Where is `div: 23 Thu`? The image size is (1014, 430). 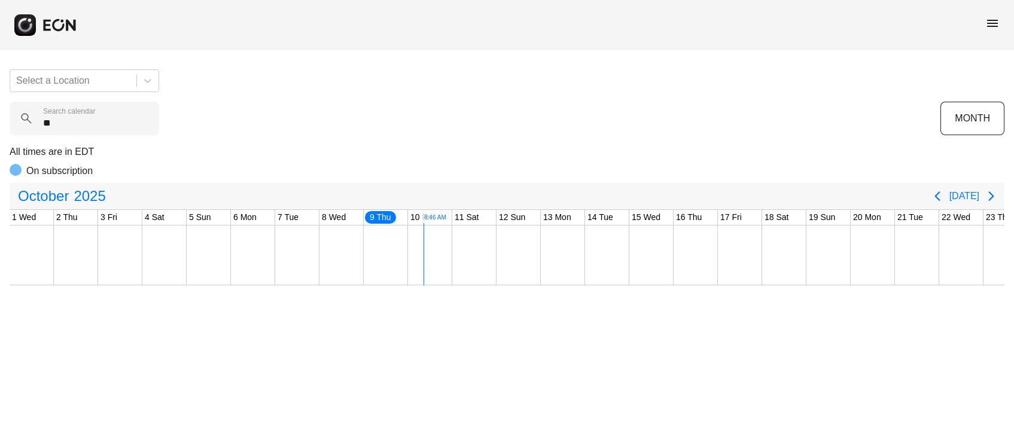
div: 23 Thu is located at coordinates (999, 217).